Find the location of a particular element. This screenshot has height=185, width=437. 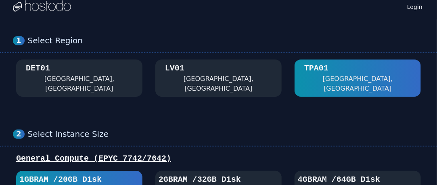

div: Select Instance Size is located at coordinates (226, 134).